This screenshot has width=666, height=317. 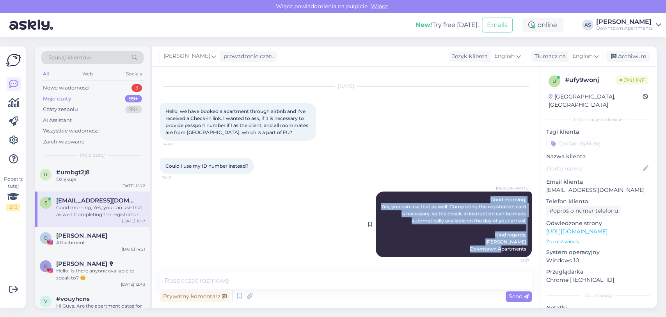 What do you see at coordinates (13, 193) in the screenshot?
I see `div: Popatrz tutaj` at bounding box center [13, 193].